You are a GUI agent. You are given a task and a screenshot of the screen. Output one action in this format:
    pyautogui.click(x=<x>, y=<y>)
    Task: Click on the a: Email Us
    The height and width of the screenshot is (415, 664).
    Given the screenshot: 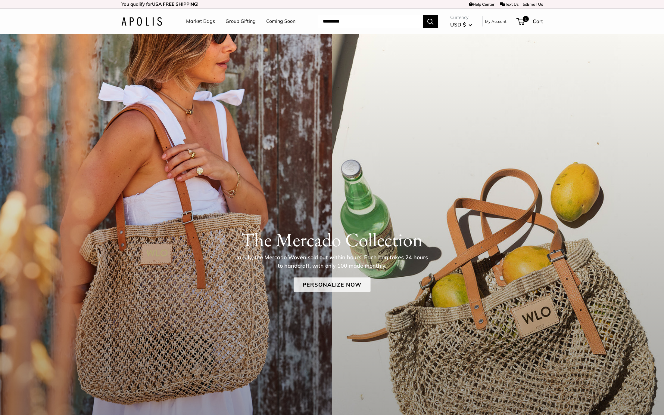 What is the action you would take?
    pyautogui.click(x=533, y=4)
    